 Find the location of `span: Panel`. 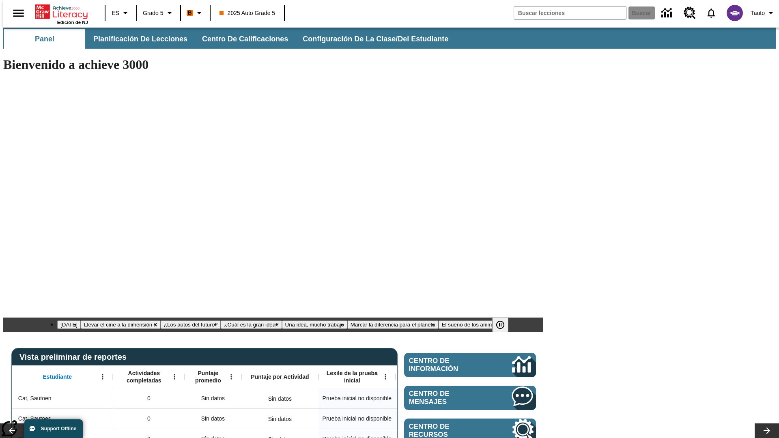

span: Panel is located at coordinates (45, 39).